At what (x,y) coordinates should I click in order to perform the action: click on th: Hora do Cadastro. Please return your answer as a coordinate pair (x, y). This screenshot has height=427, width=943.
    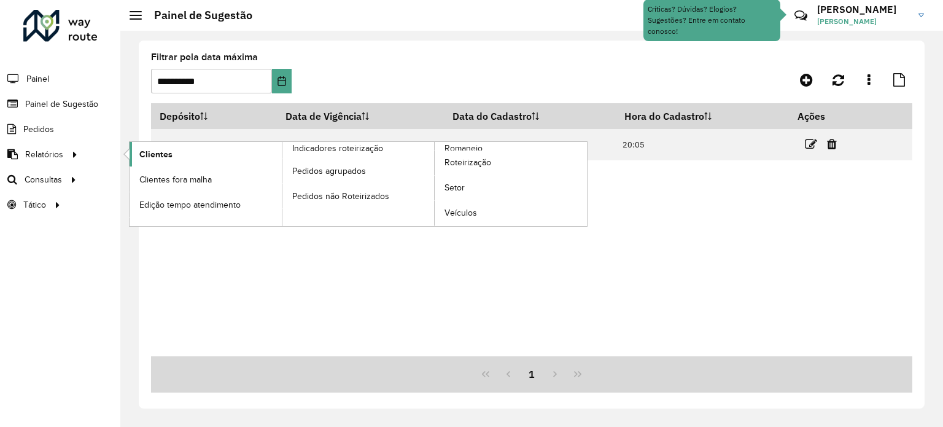
    Looking at the image, I should click on (703, 116).